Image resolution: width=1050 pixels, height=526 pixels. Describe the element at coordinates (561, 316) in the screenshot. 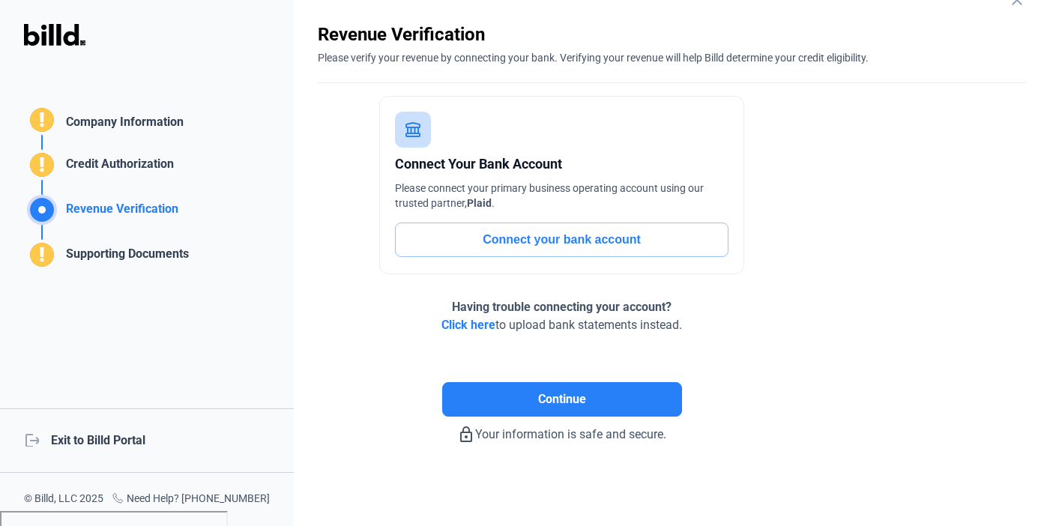

I see `div: to upload bank statements instead.` at that location.